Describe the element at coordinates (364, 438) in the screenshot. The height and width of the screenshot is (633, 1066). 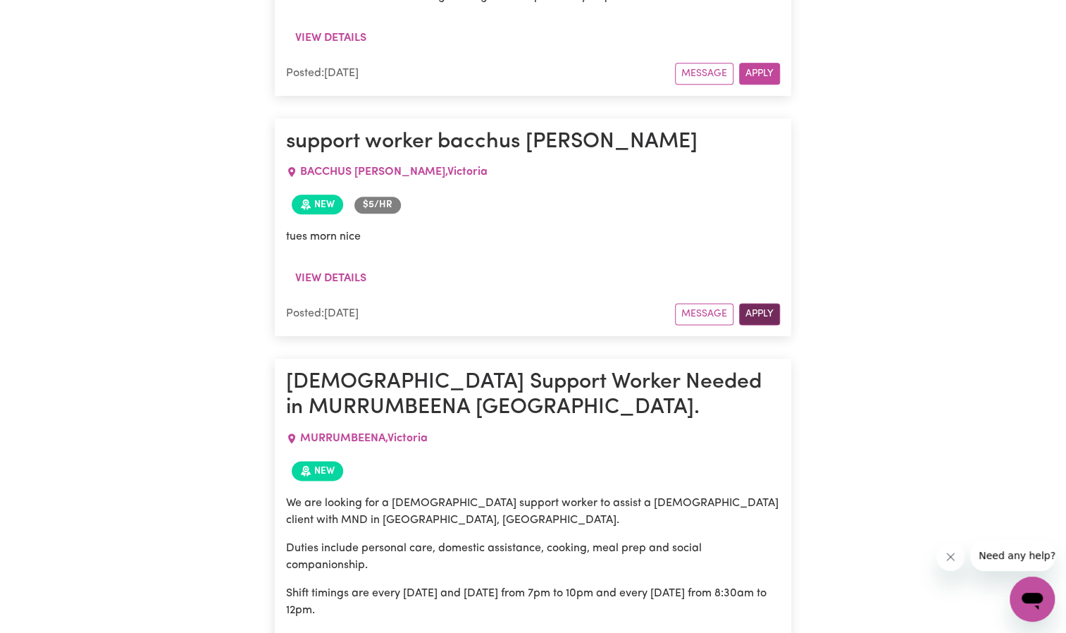
I see `span: MURRUMBEENA , Victoria` at that location.